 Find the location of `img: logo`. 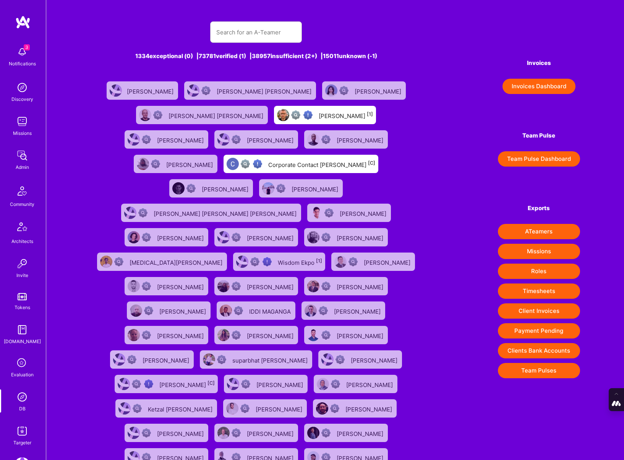

img: logo is located at coordinates (23, 22).